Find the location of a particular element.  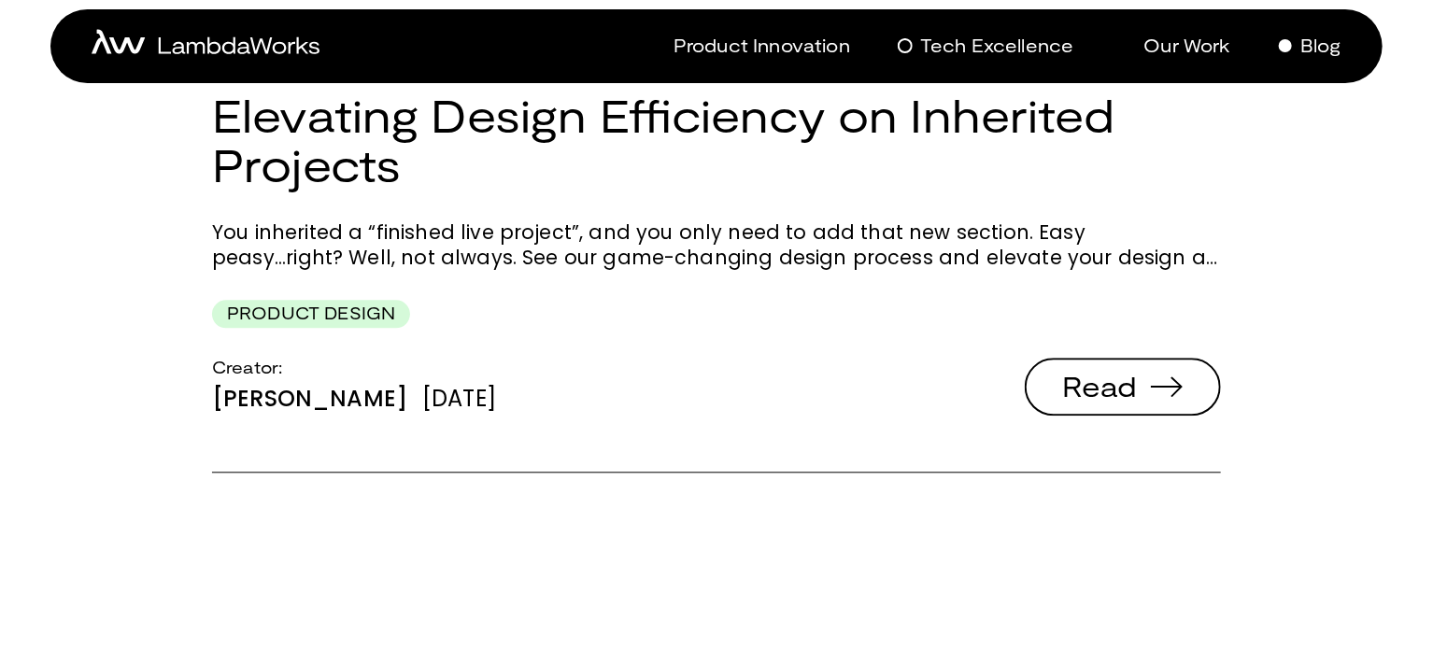

div: Product Design is located at coordinates (311, 314).